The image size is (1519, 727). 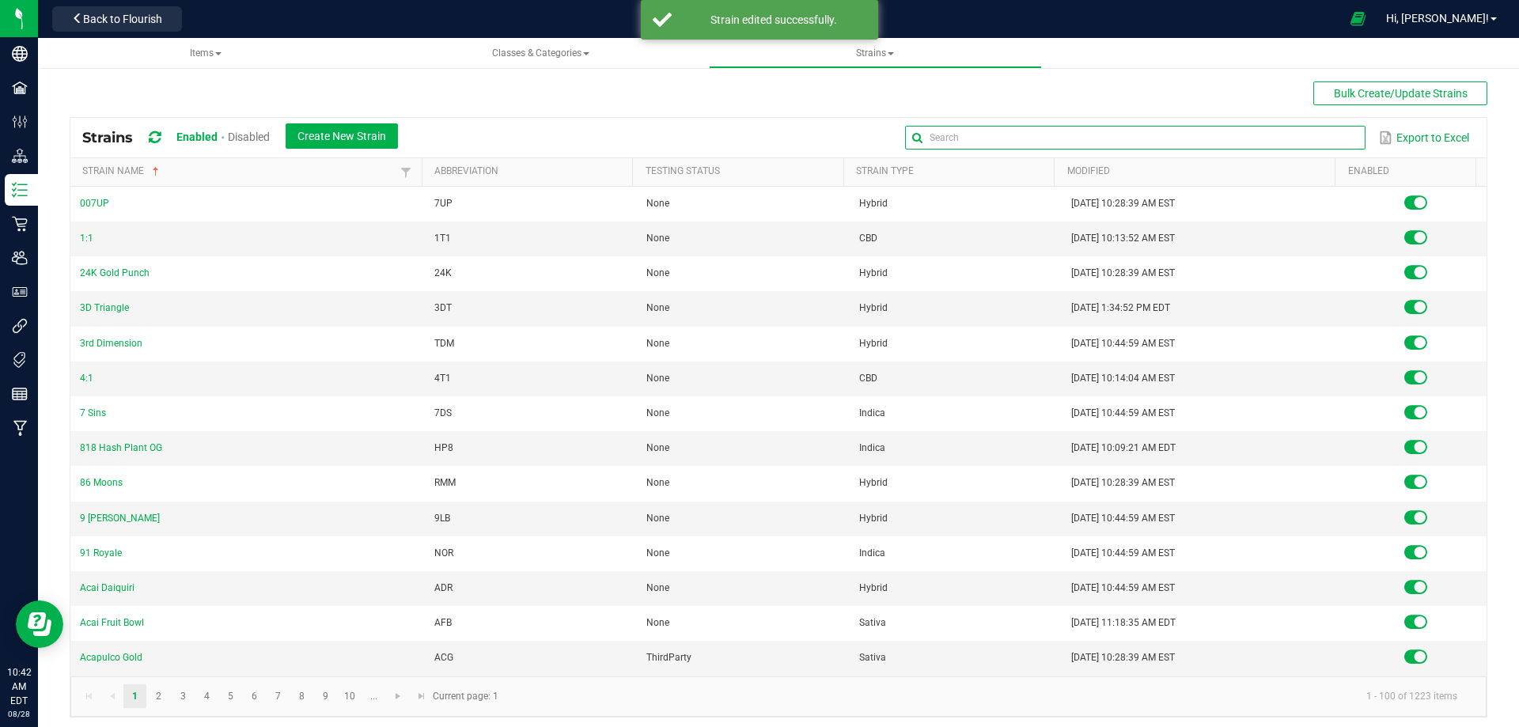 What do you see at coordinates (93, 413) in the screenshot?
I see `a: 7 Sins` at bounding box center [93, 413].